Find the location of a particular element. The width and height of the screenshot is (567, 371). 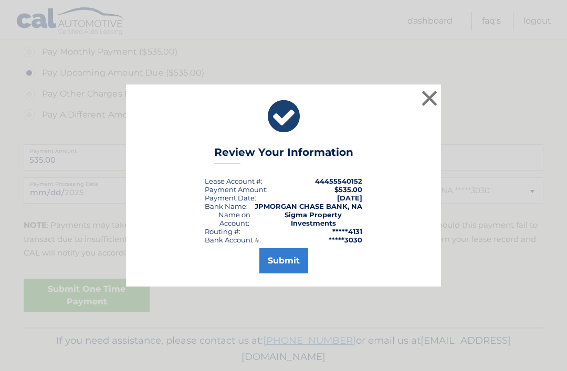

h3: Review Your Information is located at coordinates (284, 155).